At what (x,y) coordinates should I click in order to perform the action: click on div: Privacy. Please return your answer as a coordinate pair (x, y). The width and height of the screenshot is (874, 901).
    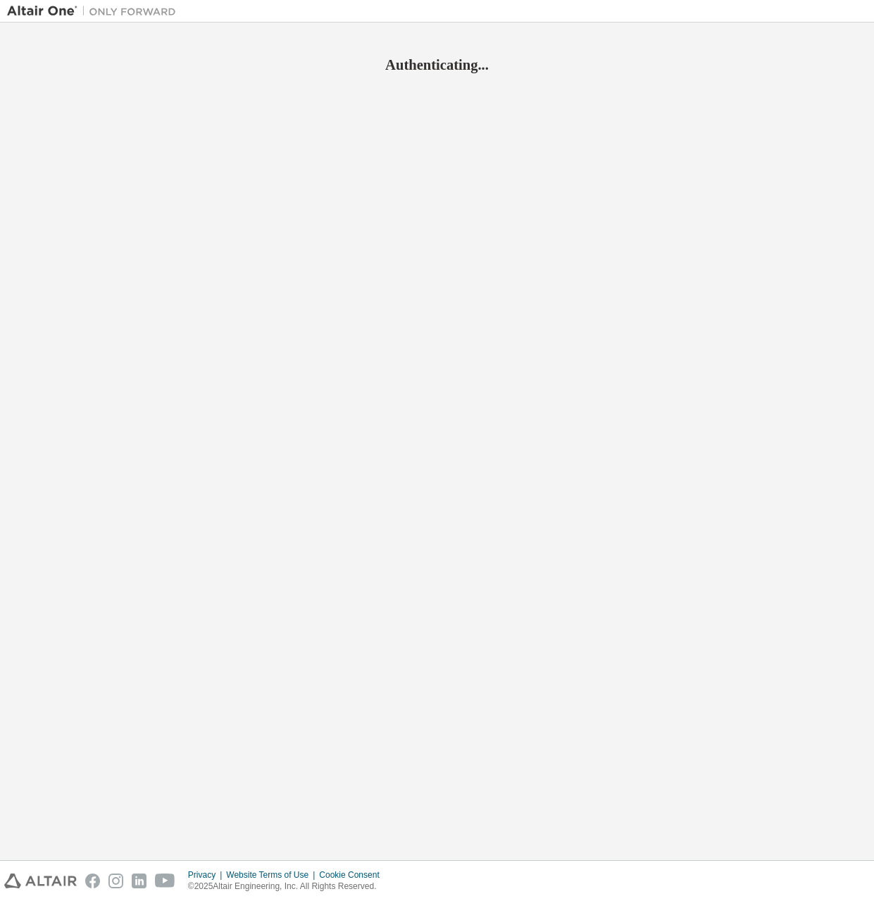
    Looking at the image, I should click on (207, 875).